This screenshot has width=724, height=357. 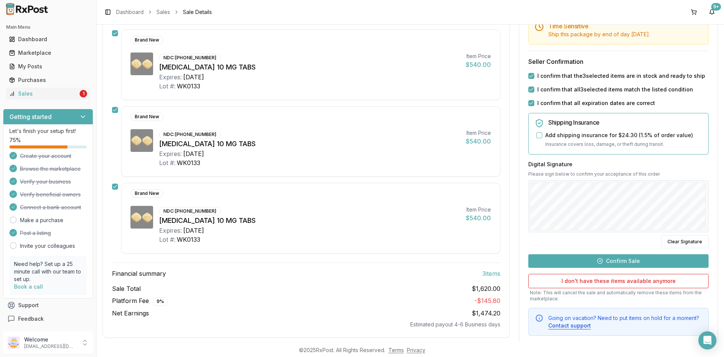 What do you see at coordinates (487, 300) in the screenshot?
I see `span: - $145.80` at bounding box center [487, 300].